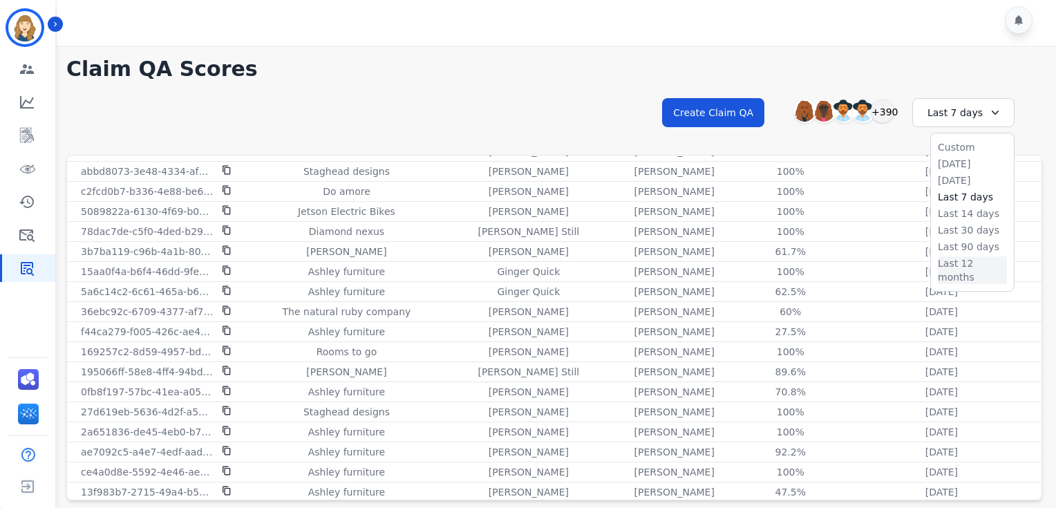  What do you see at coordinates (972, 197) in the screenshot?
I see `li: Last 7 days` at bounding box center [972, 197].